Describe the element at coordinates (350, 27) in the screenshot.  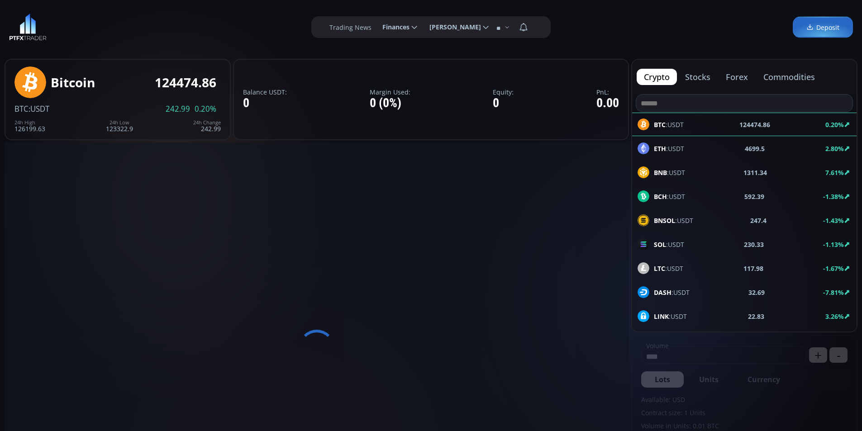
I see `label: Trading News` at that location.